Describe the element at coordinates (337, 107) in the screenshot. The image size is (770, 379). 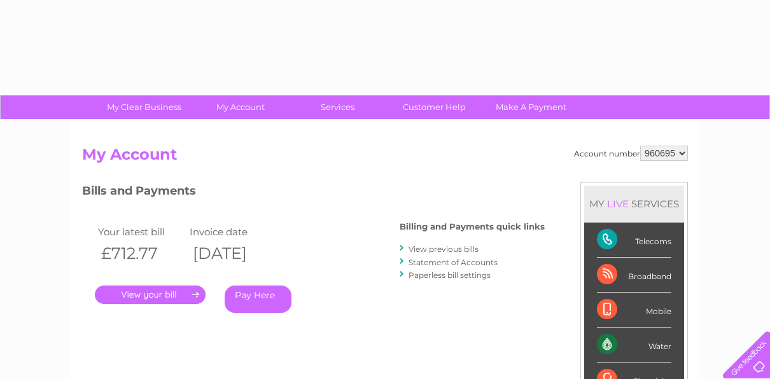
I see `a: Services` at that location.